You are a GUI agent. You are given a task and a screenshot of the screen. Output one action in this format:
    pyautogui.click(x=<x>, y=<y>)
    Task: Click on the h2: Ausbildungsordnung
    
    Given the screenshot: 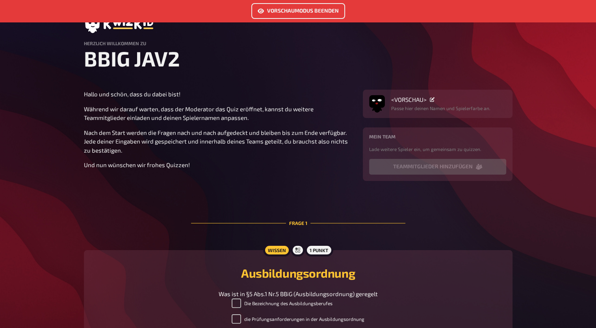 What is the action you would take?
    pyautogui.click(x=298, y=273)
    